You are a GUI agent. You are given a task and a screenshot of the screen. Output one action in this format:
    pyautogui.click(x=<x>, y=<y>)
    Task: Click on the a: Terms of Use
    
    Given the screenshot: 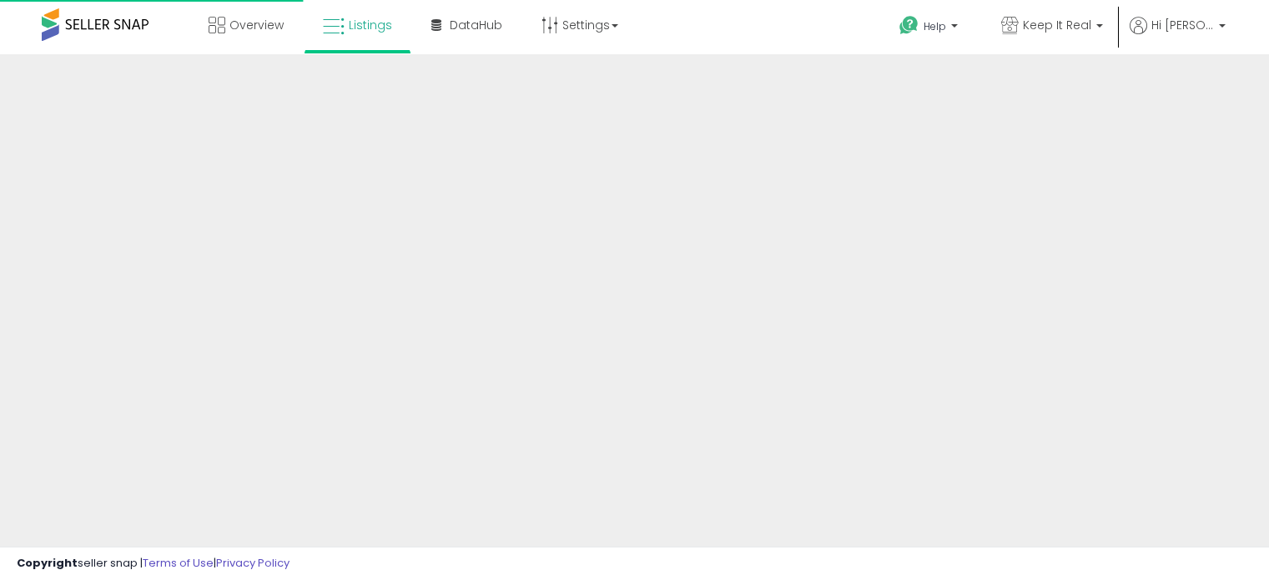 What is the action you would take?
    pyautogui.click(x=178, y=562)
    